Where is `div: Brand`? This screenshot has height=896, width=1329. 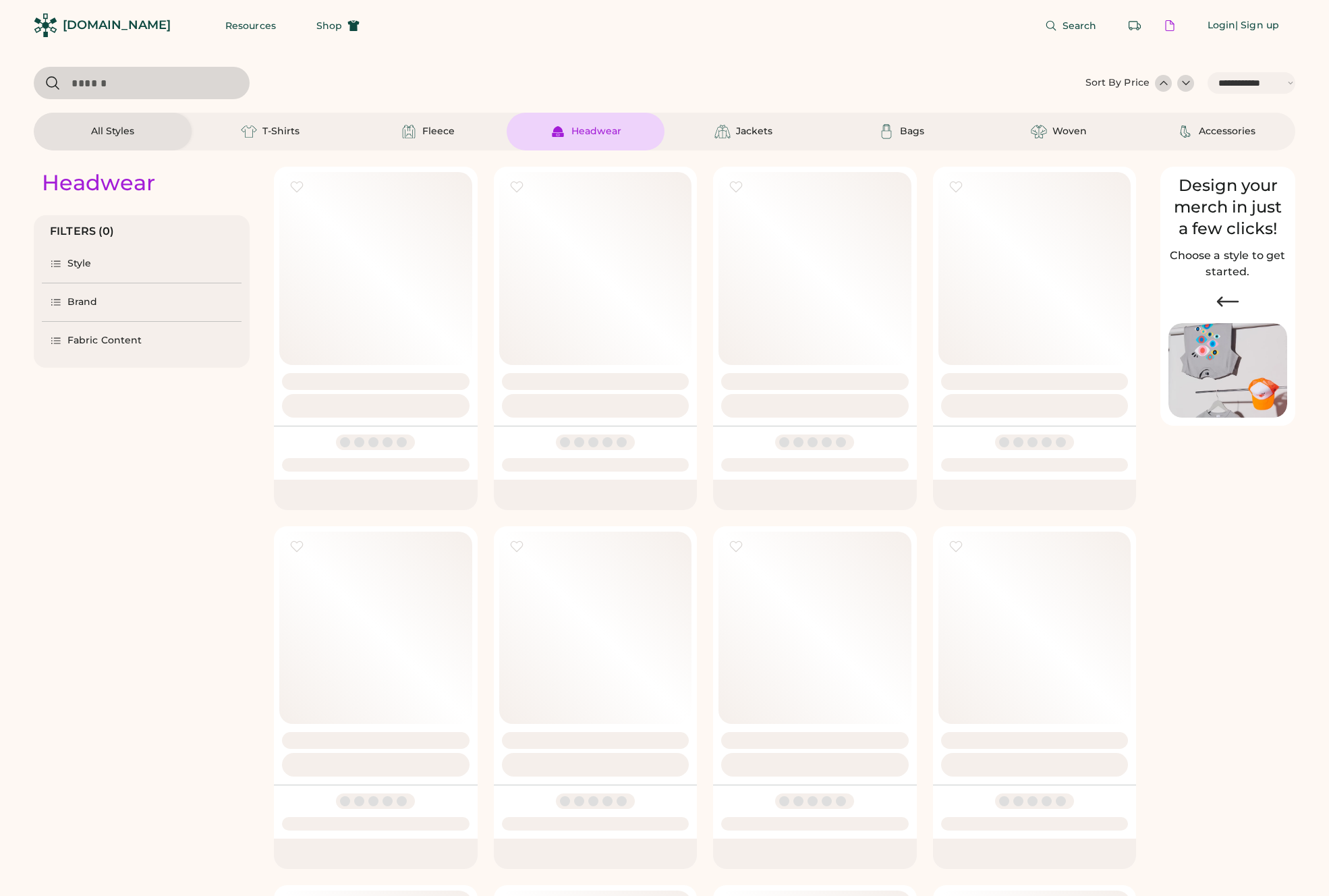
div: Brand is located at coordinates (83, 302).